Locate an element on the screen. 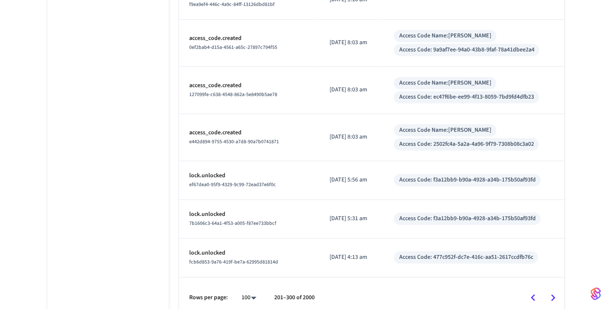  p: 201–300 of 2000 is located at coordinates (294, 297).